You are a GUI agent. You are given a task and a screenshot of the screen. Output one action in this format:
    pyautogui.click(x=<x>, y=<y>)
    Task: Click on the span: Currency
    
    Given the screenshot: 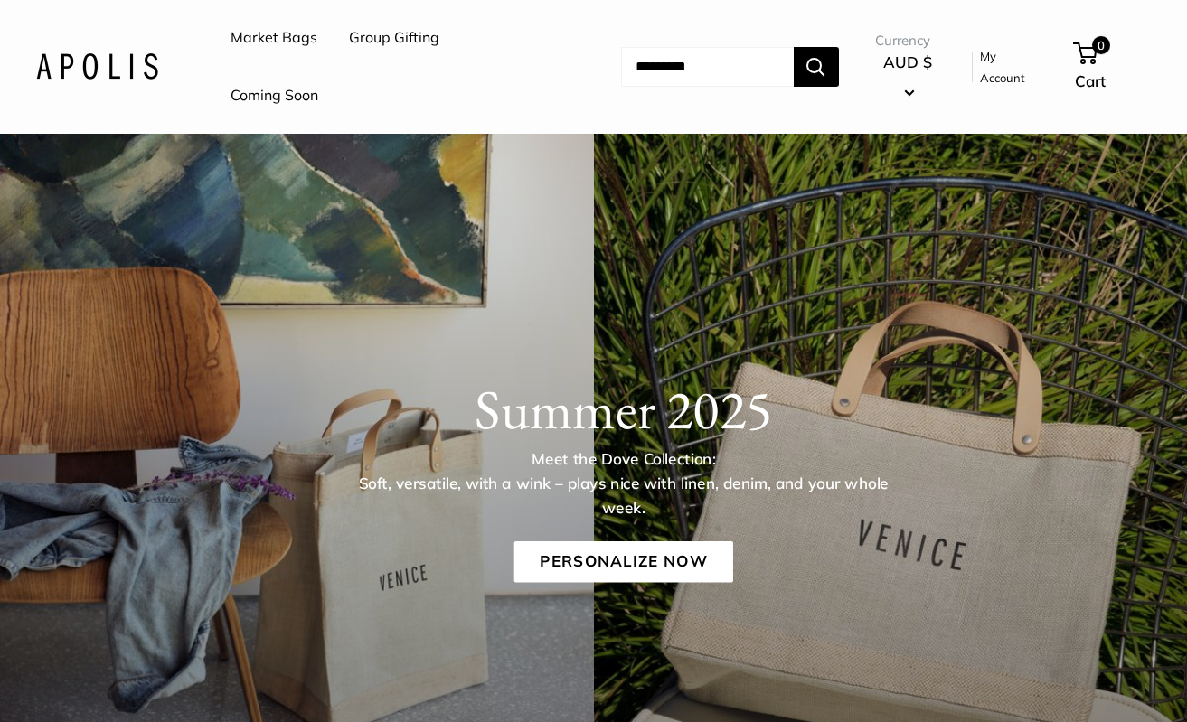 What is the action you would take?
    pyautogui.click(x=908, y=41)
    